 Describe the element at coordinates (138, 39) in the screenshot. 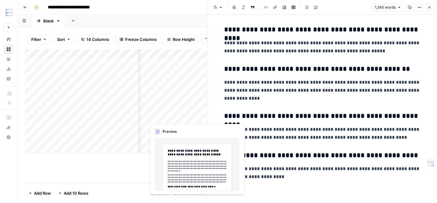

I see `button: Freeze Columns` at that location.